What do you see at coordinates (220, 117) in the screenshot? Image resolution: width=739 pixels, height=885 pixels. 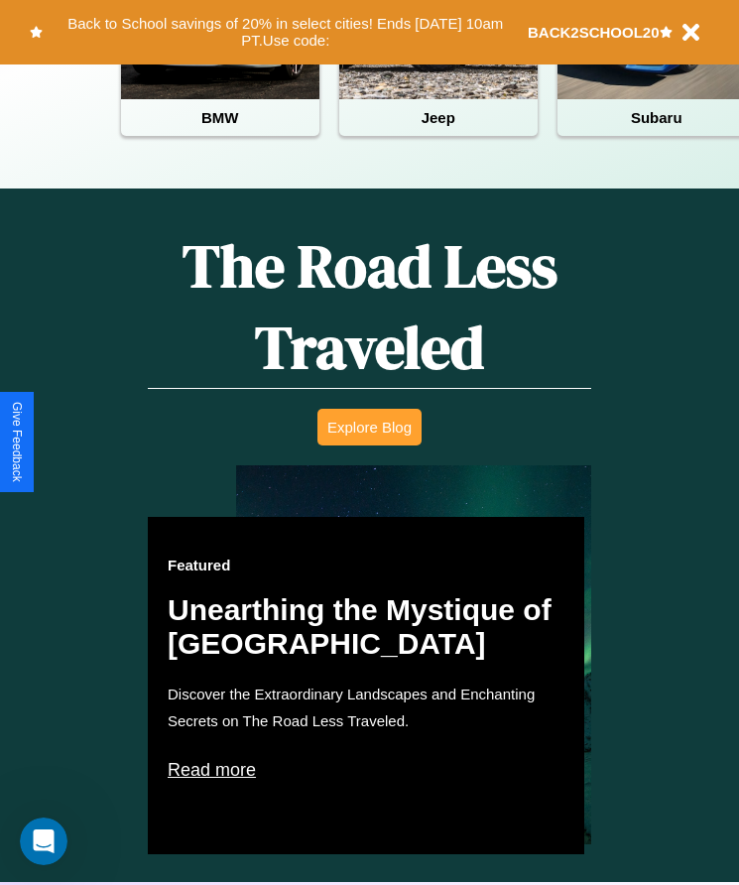 I see `h4: BMW` at bounding box center [220, 117].